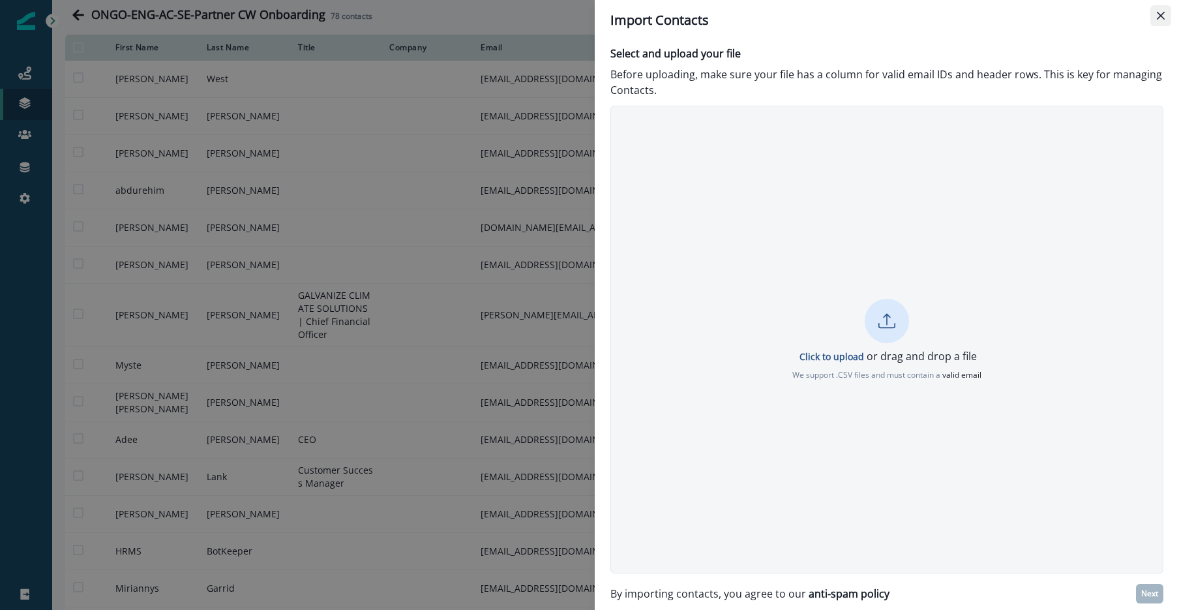  I want to click on p: We support .CSV files and must contain a, so click(887, 375).